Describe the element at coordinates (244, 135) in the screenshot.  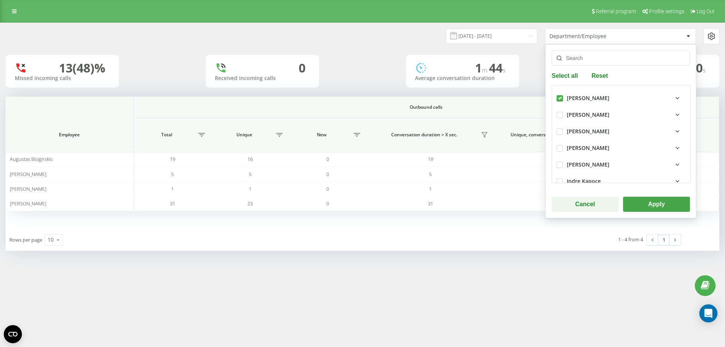
I see `span: Unique` at that location.